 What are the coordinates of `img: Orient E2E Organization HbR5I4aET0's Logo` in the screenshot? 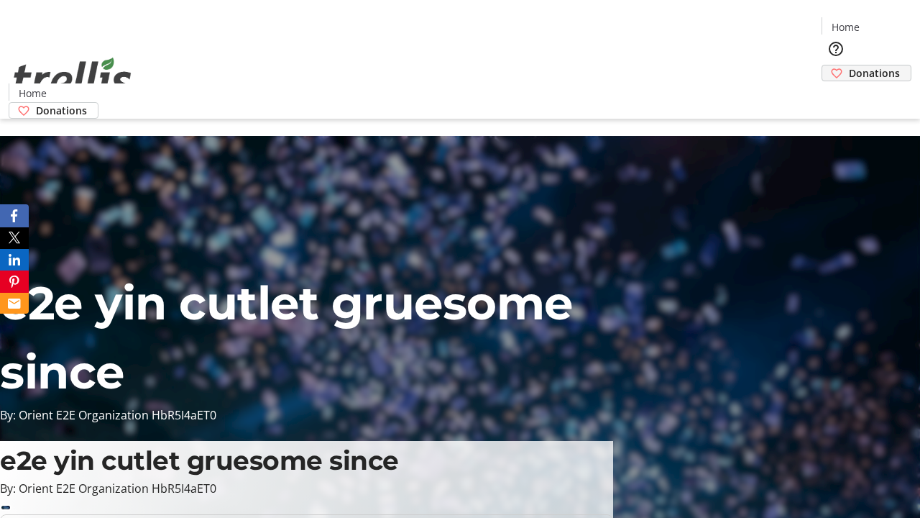 It's located at (73, 78).